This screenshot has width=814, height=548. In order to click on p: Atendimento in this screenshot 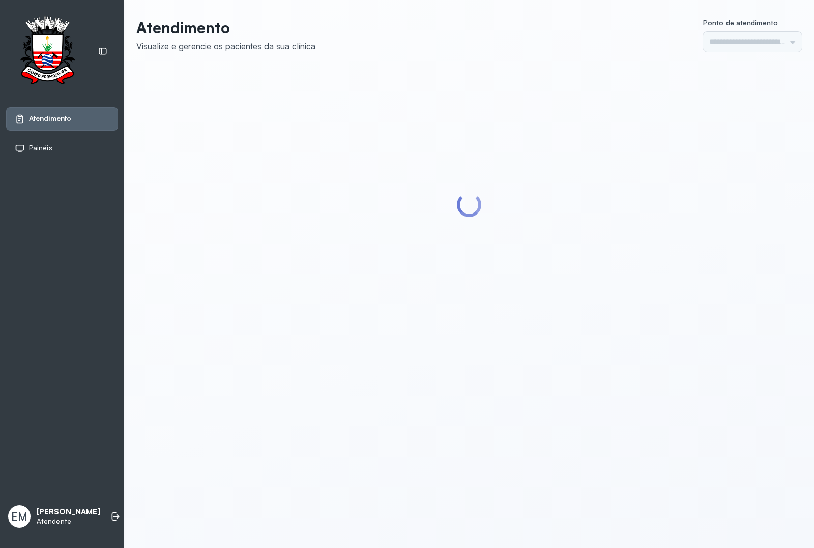, I will do `click(226, 27)`.